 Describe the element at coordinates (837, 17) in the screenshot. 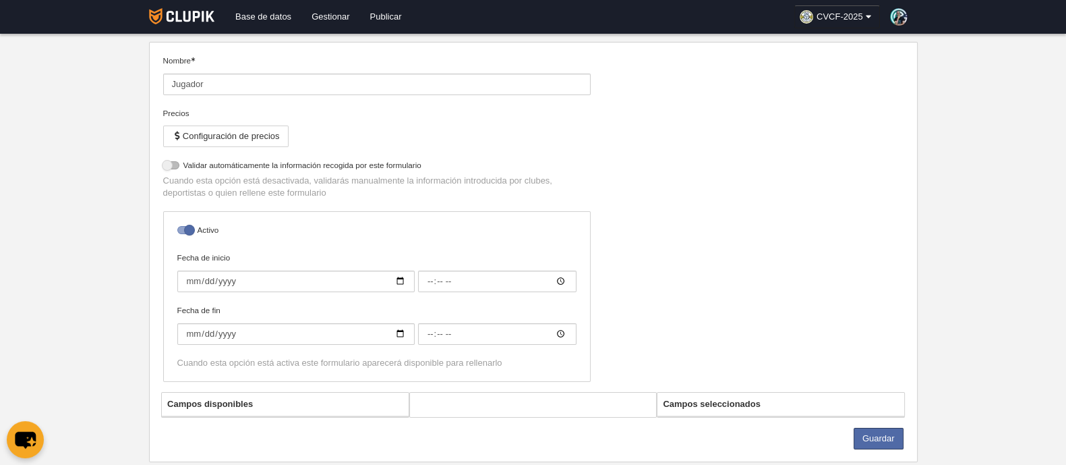

I see `a: CVCF-2025` at that location.